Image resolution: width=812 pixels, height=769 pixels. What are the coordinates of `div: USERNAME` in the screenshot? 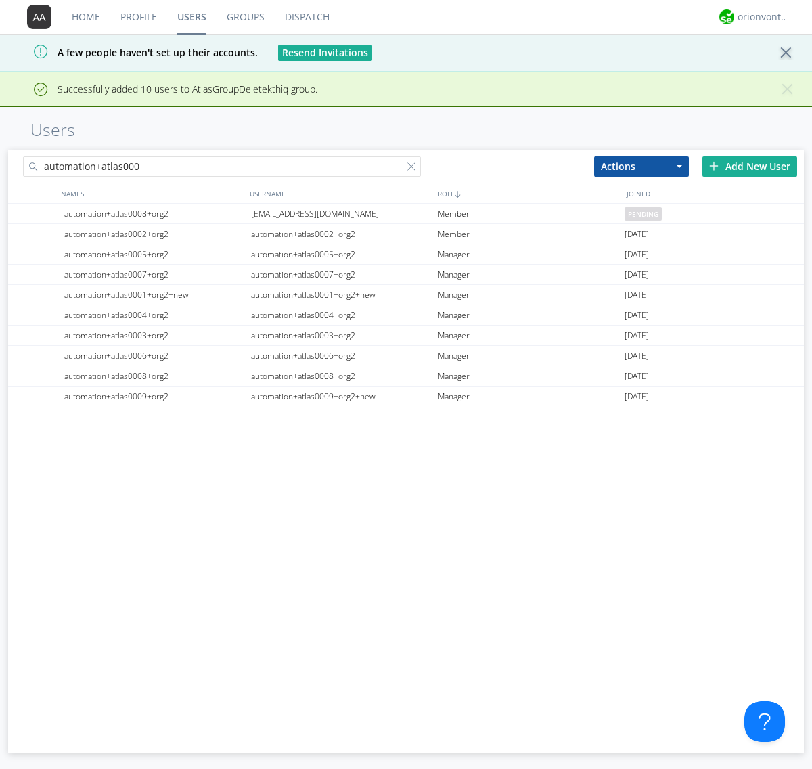 It's located at (340, 193).